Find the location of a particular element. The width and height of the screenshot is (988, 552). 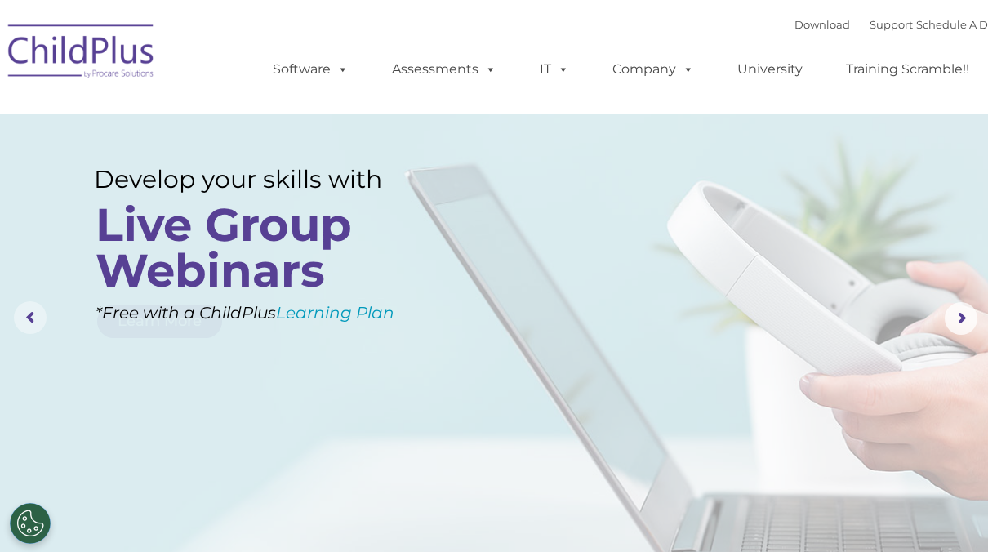

a: Company is located at coordinates (653, 69).